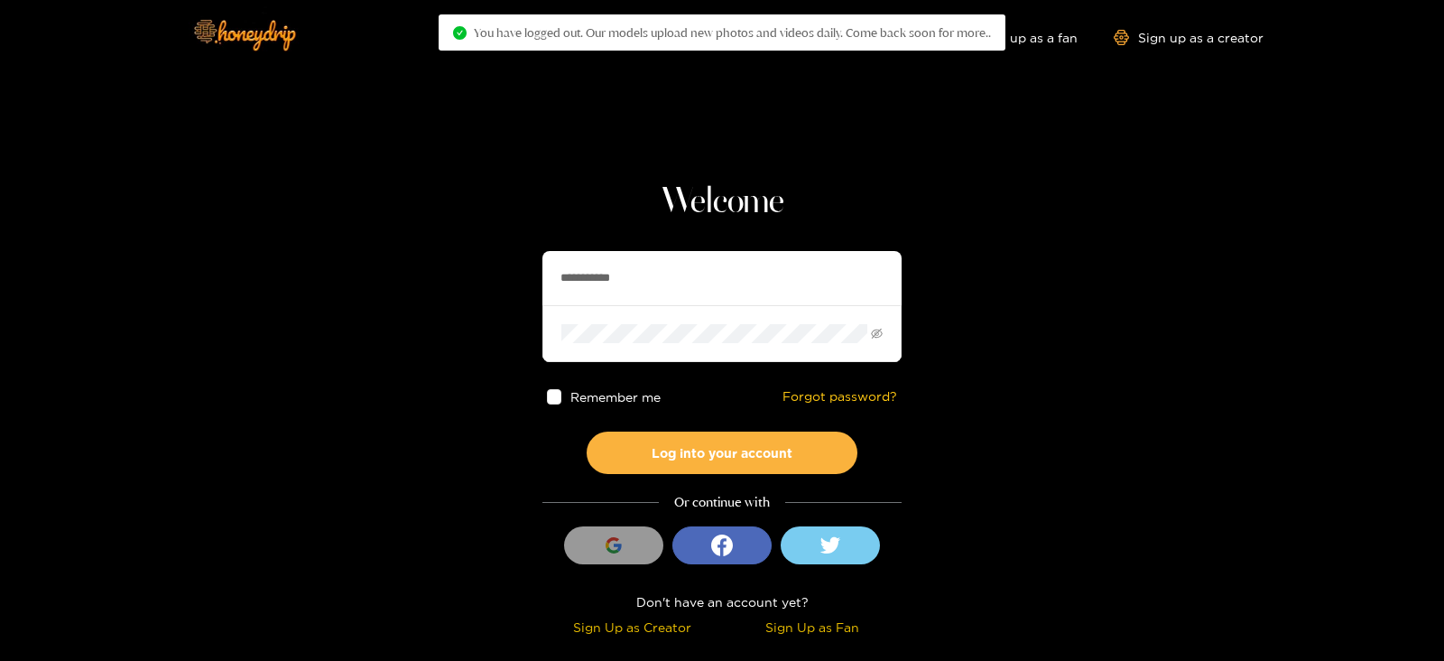  What do you see at coordinates (616, 396) in the screenshot?
I see `span: Remember me` at bounding box center [616, 396].